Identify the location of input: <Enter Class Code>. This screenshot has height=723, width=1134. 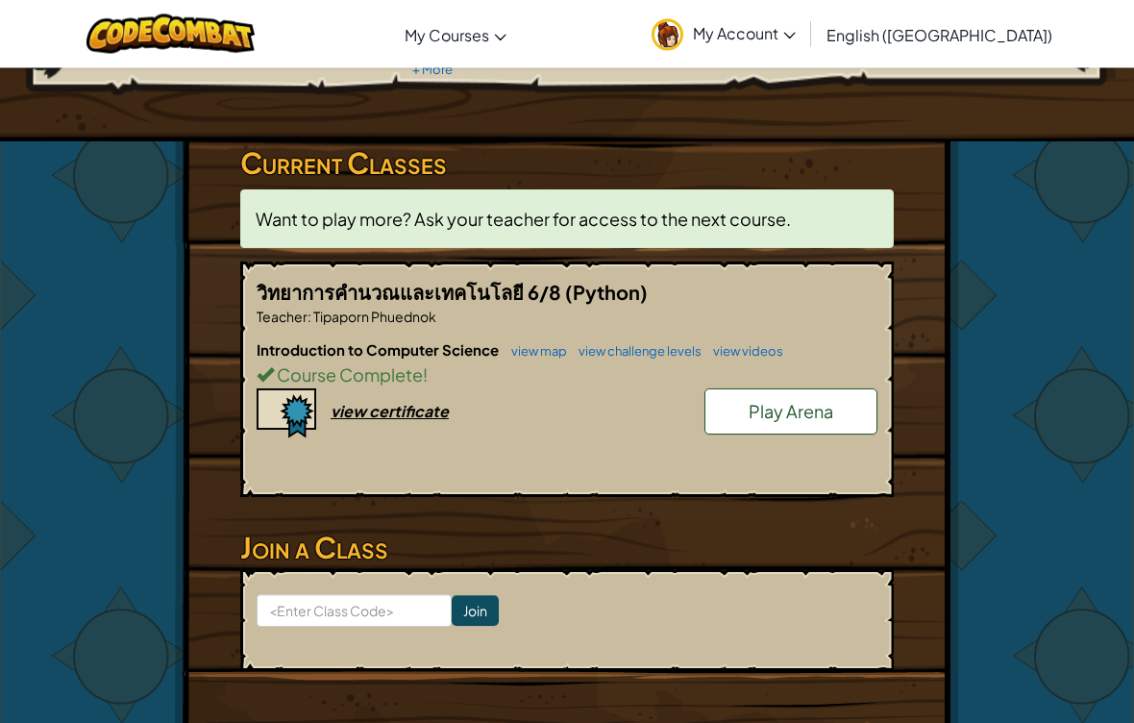
(354, 611).